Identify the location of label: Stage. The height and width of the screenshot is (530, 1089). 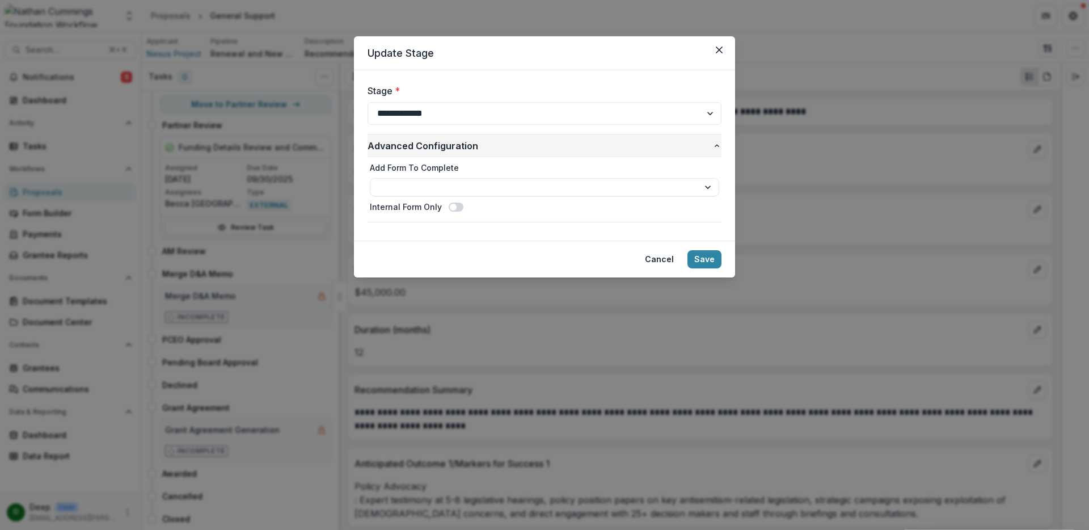
(541, 91).